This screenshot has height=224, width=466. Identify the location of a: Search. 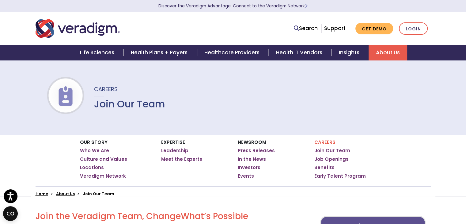
(306, 28).